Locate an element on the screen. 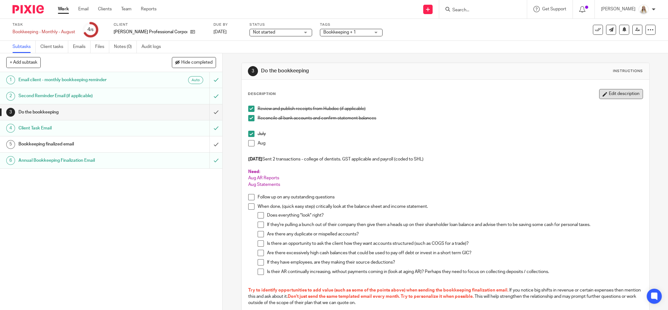 Image resolution: width=668 pixels, height=310 pixels. img: Pixie is located at coordinates (28, 9).